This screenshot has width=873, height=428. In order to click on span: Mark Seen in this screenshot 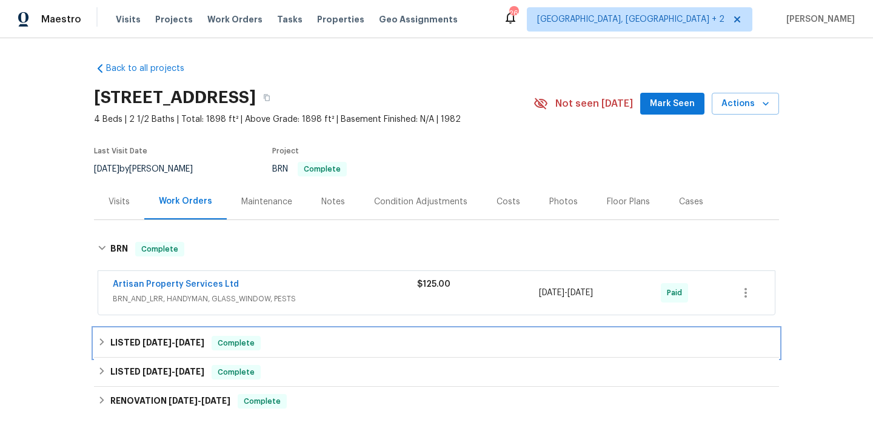, I will do `click(673, 104)`.